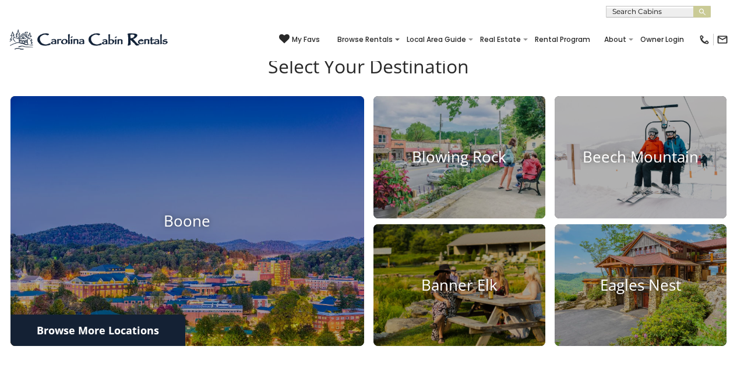  Describe the element at coordinates (459, 285) in the screenshot. I see `h4: Banner Elk` at that location.